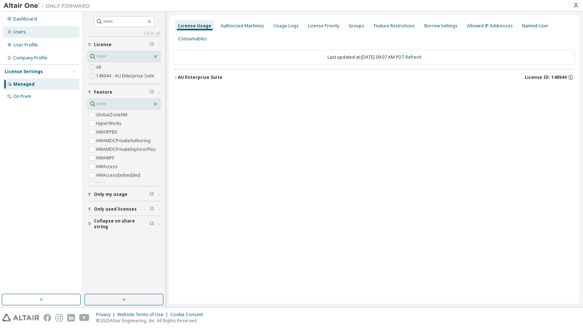  What do you see at coordinates (24, 72) in the screenshot?
I see `div: License Settings` at bounding box center [24, 72].